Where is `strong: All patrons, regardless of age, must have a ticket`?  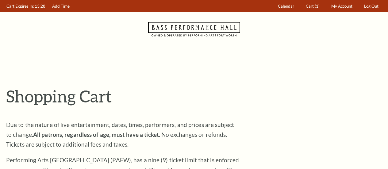 strong: All patrons, regardless of age, must have a ticket is located at coordinates (96, 134).